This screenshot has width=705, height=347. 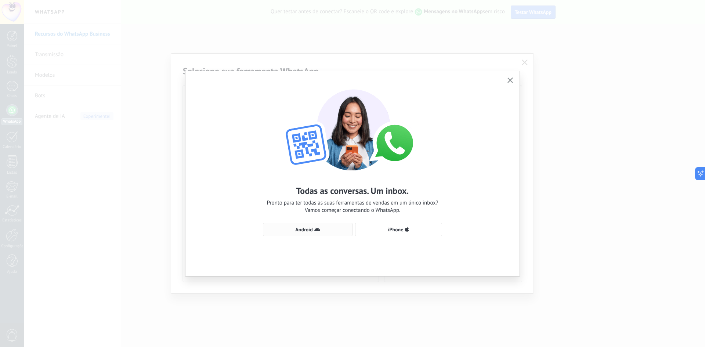 I want to click on button: iPhone, so click(x=398, y=229).